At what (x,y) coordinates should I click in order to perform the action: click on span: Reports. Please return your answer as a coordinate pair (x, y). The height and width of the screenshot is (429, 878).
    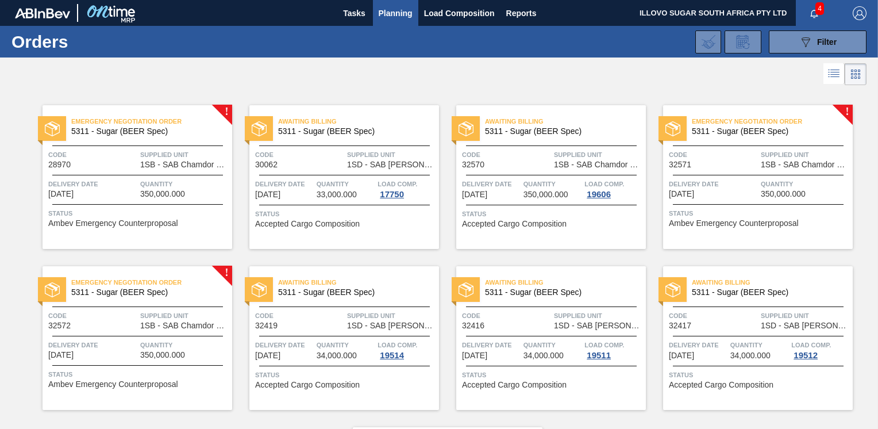
    Looking at the image, I should click on (521, 13).